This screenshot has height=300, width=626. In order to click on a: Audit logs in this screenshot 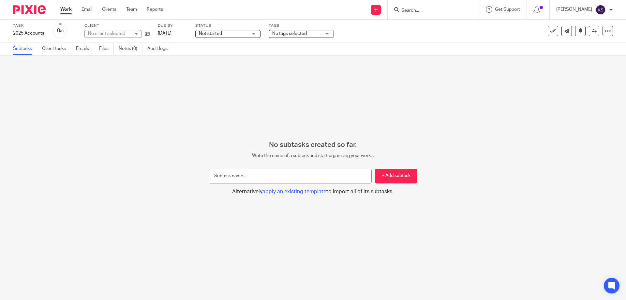, I will do `click(160, 49)`.